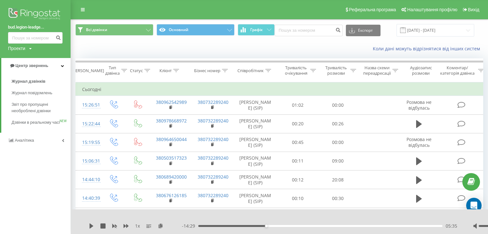 This screenshot has width=488, height=234. Describe the element at coordinates (256, 30) in the screenshot. I see `span: Графік` at that location.